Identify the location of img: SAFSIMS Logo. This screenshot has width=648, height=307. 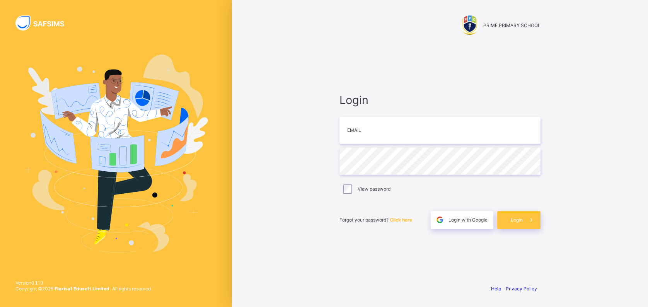
(44, 23).